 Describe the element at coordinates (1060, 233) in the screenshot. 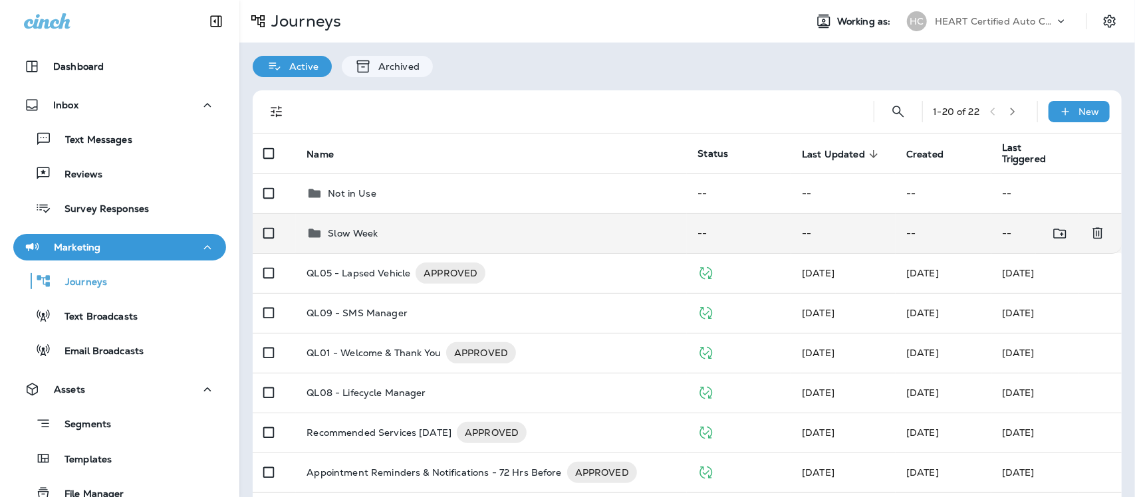

I see `button: Move to folder` at that location.